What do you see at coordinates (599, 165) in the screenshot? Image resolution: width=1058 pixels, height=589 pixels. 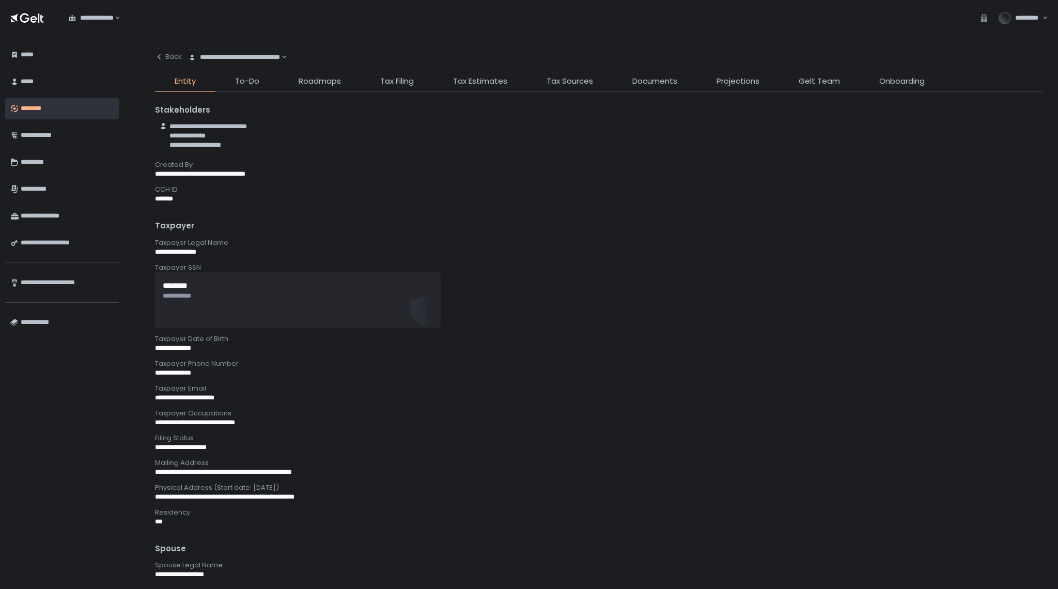 I see `div: Created By` at bounding box center [599, 165].